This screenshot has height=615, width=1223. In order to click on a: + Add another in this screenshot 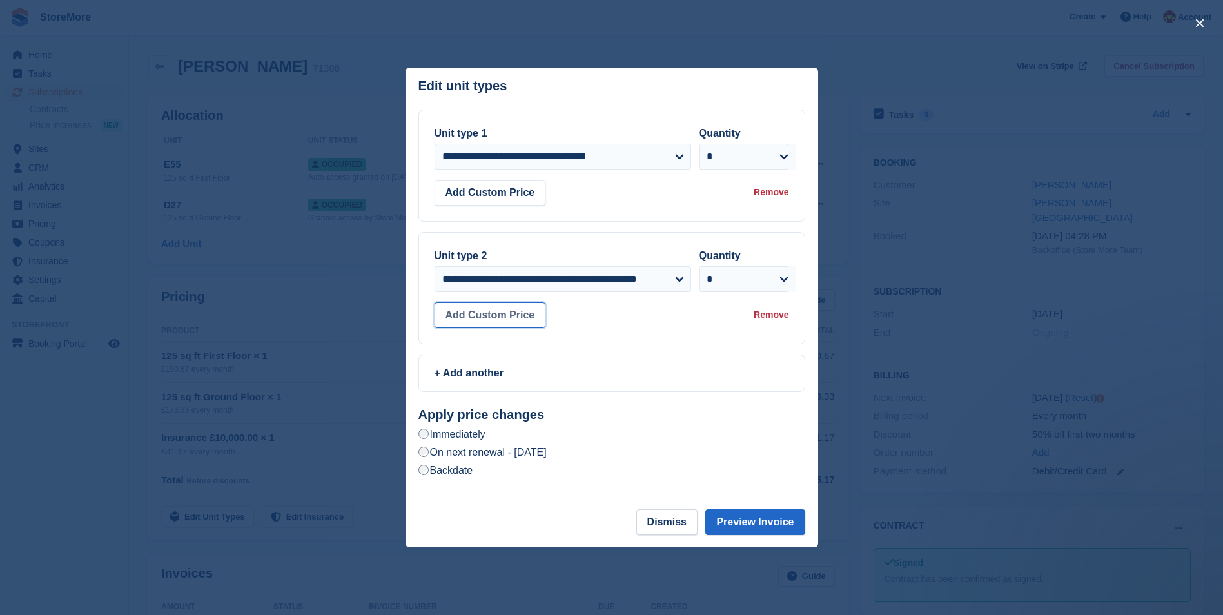, I will do `click(612, 373)`.